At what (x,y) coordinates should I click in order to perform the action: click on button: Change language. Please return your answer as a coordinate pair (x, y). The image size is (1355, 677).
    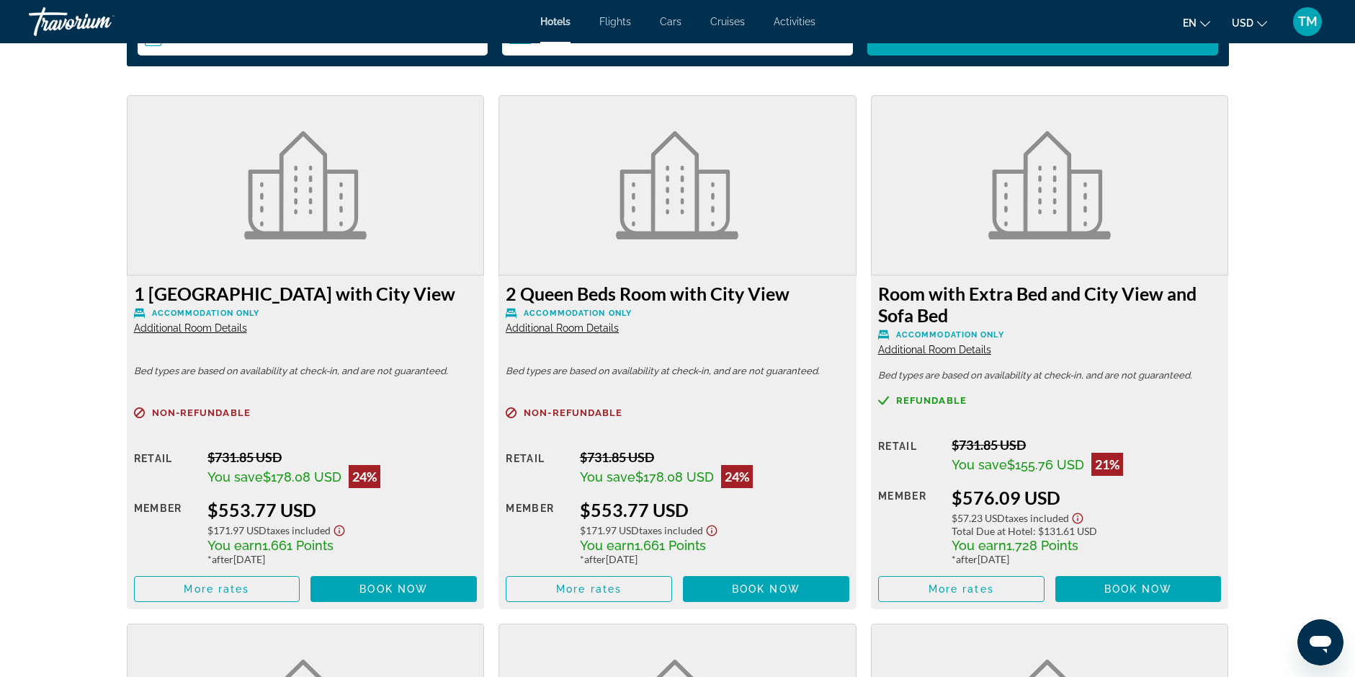
    Looking at the image, I should click on (1197, 22).